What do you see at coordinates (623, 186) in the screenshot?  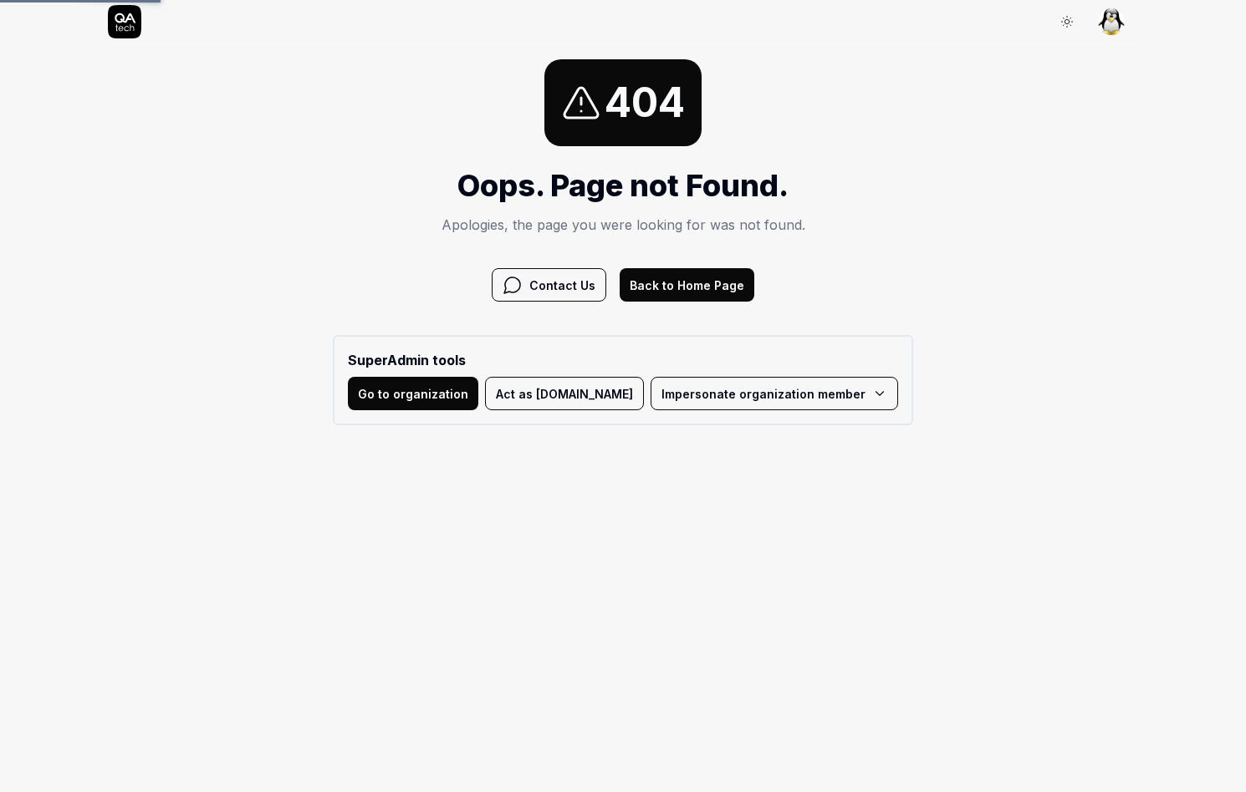 I see `h1: Oops. Page not Found.` at bounding box center [623, 186].